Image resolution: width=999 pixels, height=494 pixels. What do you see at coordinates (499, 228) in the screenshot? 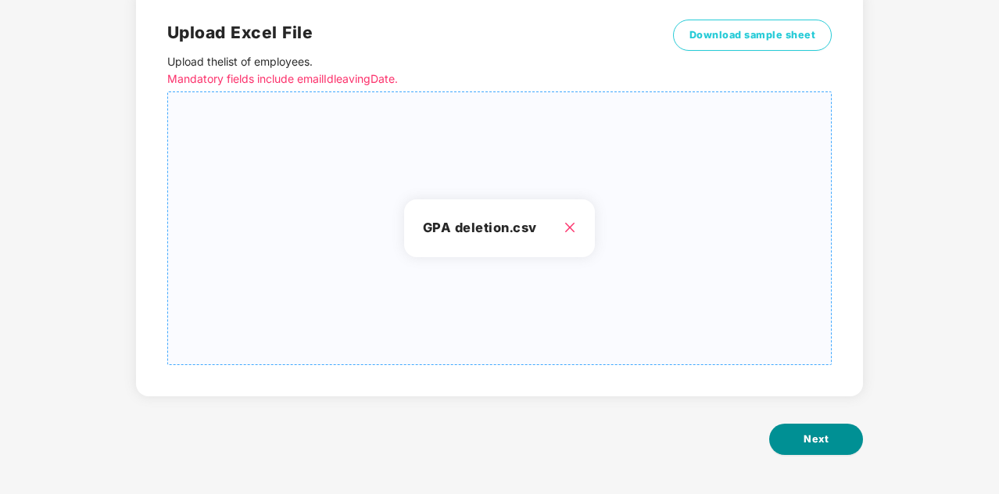
I see `h3: GPA deletion.csv` at bounding box center [499, 228].